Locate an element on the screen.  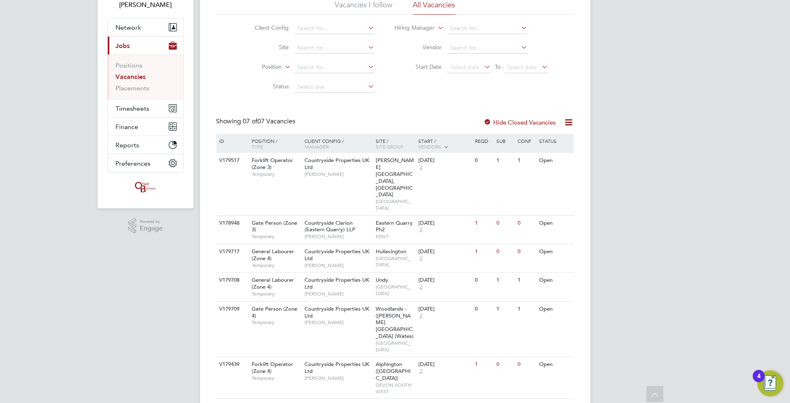
span: Finance is located at coordinates (127, 127).